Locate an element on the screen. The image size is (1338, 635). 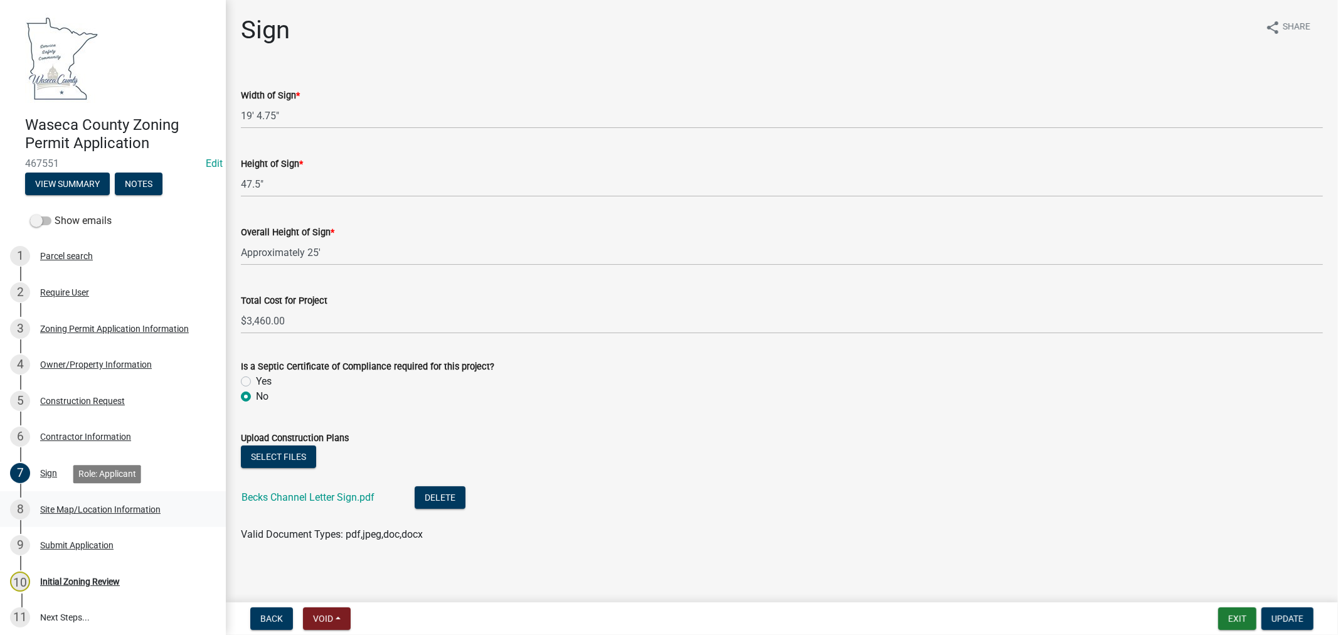
span: Update is located at coordinates (1287, 618).